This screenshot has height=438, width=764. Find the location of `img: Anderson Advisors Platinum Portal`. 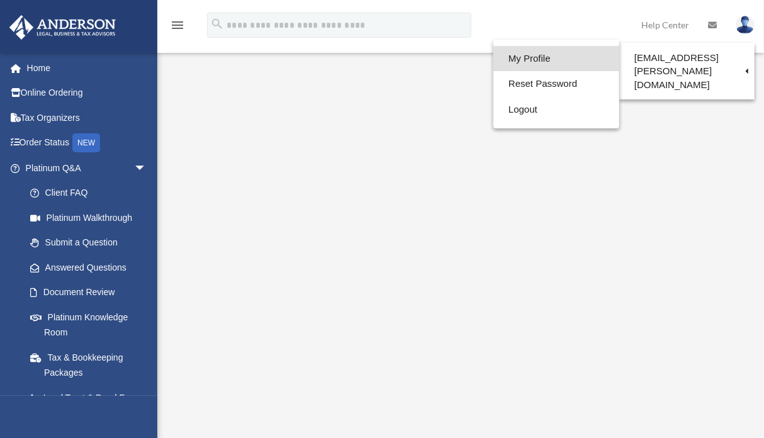

img: Anderson Advisors Platinum Portal is located at coordinates (62, 27).